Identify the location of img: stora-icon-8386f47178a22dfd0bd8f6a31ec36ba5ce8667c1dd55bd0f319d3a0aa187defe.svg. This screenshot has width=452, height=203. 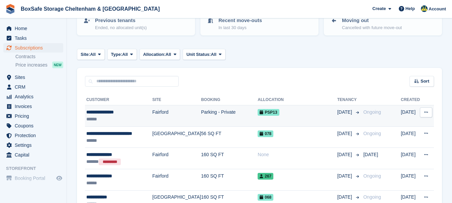
(10, 9).